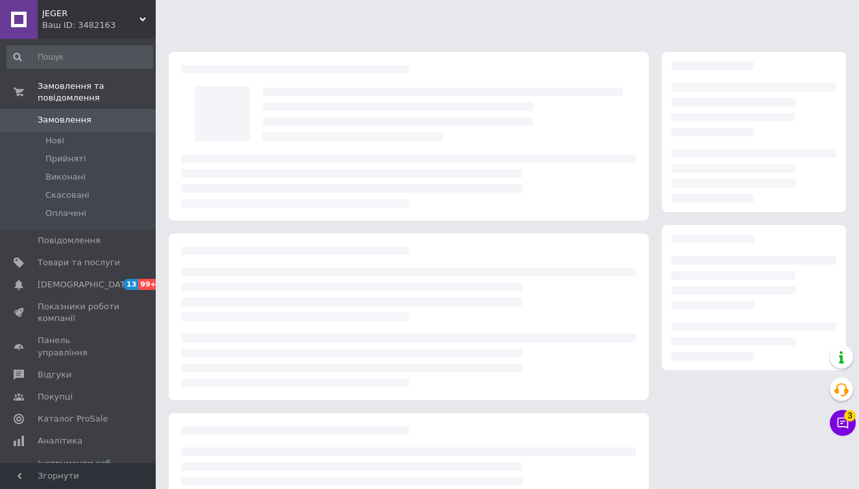  What do you see at coordinates (80, 57) in the screenshot?
I see `input: Пошук` at bounding box center [80, 57].